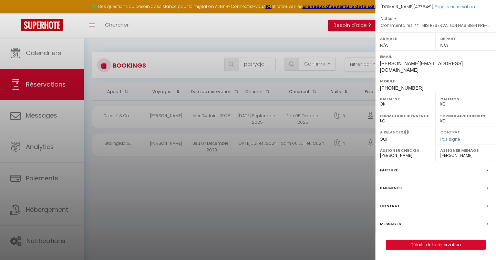  What do you see at coordinates (436, 25) in the screenshot?
I see `p: Commentaires :` at bounding box center [436, 25].